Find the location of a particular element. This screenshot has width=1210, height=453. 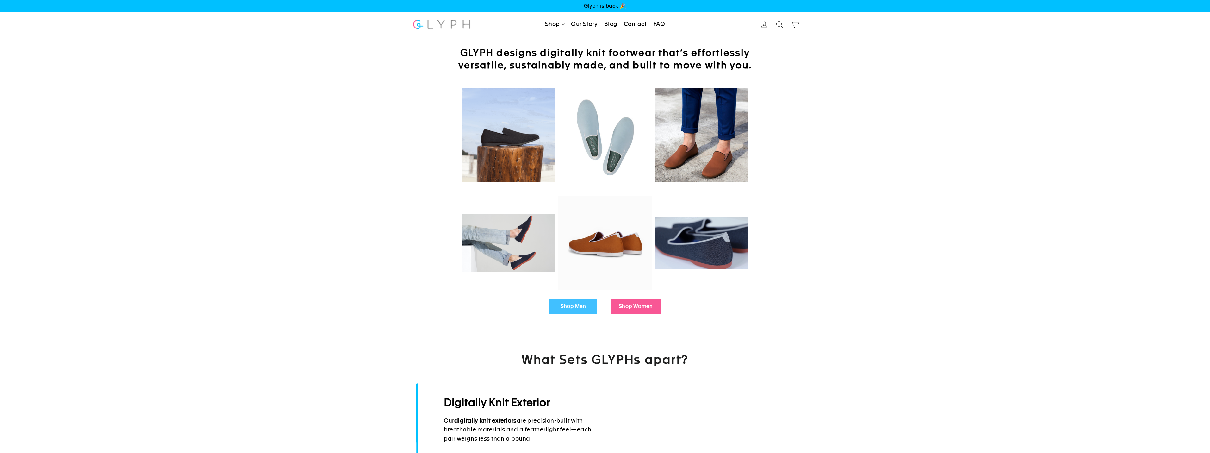

a: Contact is located at coordinates (635, 24).